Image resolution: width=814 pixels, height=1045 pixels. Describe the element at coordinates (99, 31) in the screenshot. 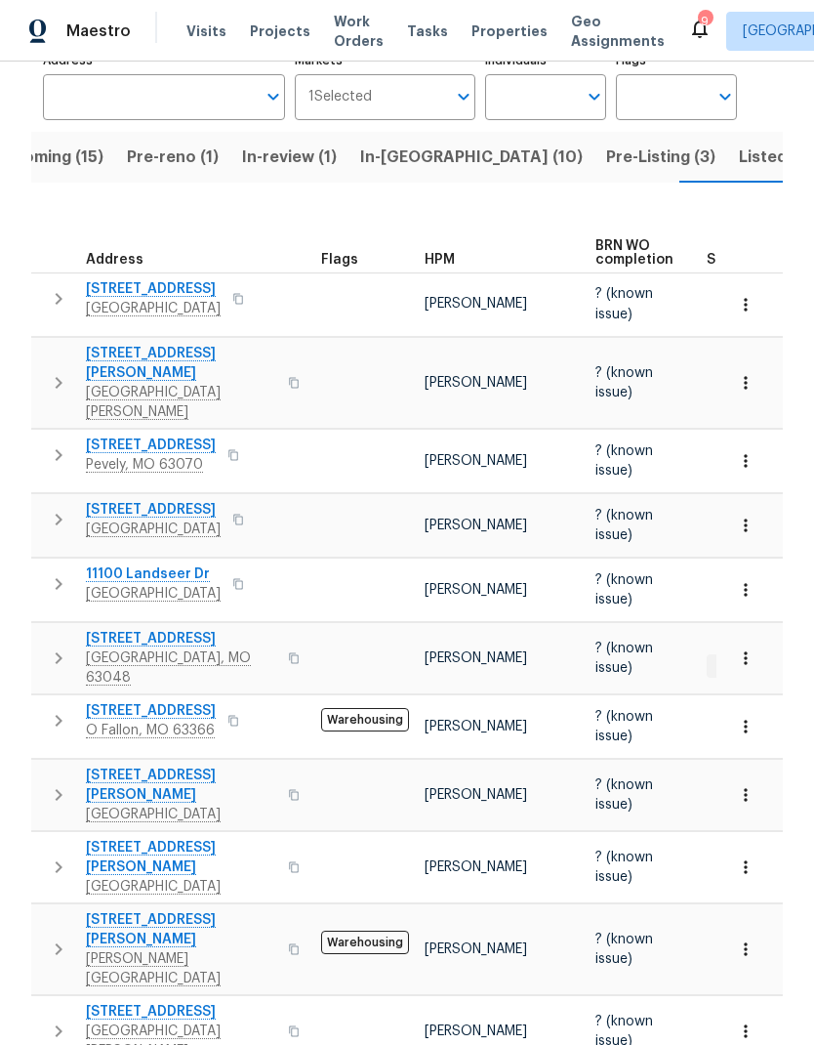

I see `span: Maestro` at that location.